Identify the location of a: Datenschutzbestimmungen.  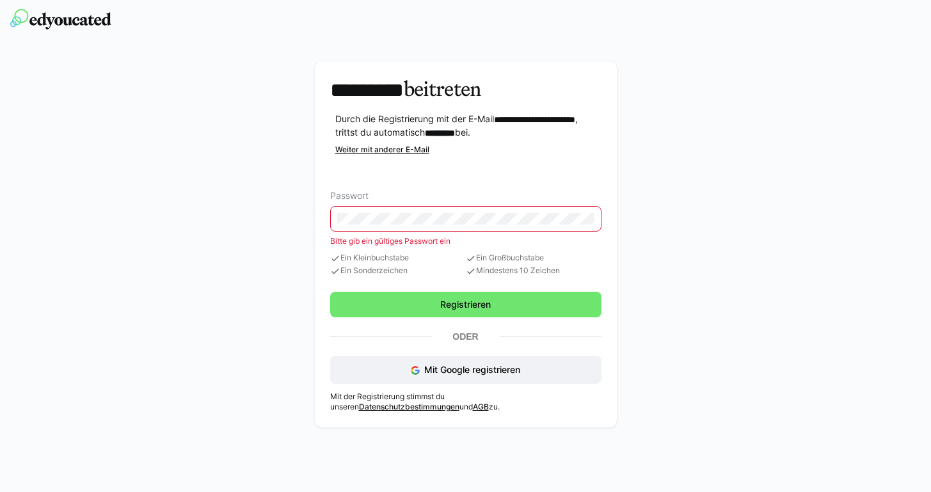
(409, 407).